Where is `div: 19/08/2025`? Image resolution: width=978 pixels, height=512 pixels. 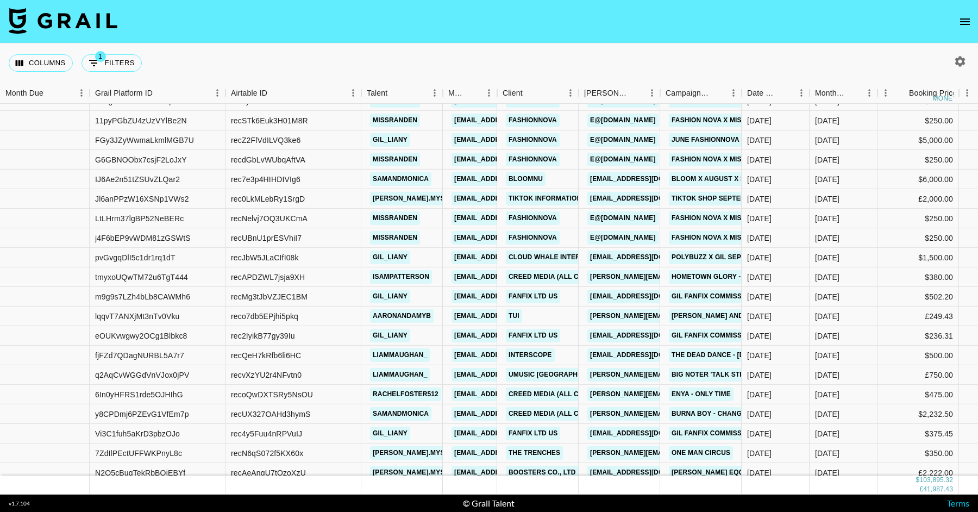 div: 19/08/2025 is located at coordinates (759, 257).